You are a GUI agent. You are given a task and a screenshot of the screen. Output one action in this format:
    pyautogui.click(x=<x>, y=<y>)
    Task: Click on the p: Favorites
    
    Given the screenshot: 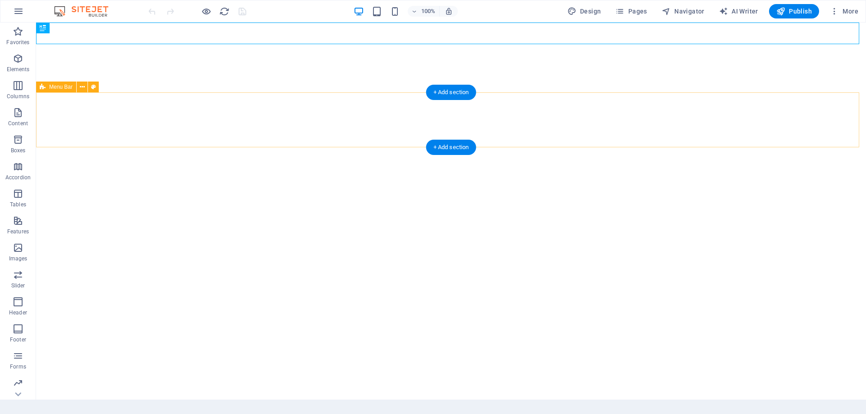 What is the action you would take?
    pyautogui.click(x=18, y=42)
    